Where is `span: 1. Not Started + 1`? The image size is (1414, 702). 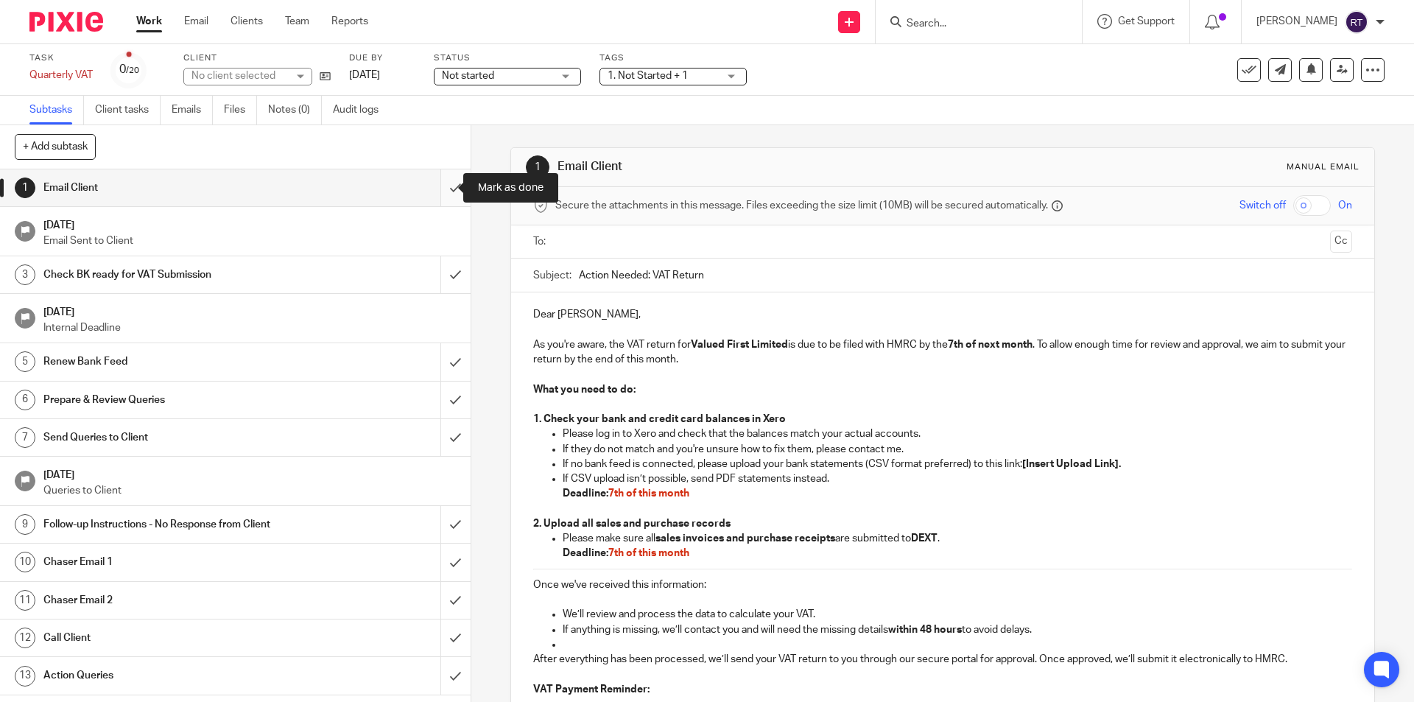 span: 1. Not Started + 1 is located at coordinates (647, 76).